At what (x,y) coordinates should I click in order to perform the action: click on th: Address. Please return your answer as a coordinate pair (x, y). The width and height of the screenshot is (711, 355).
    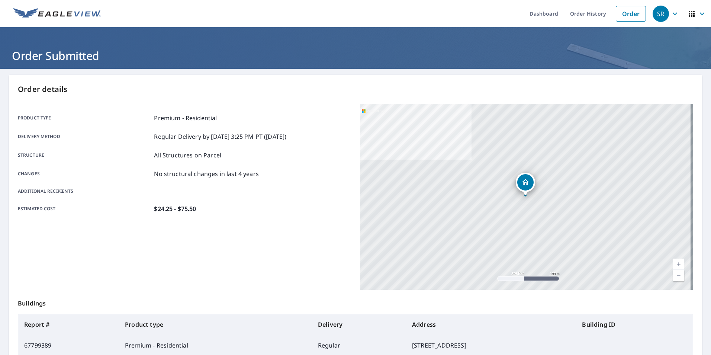
    Looking at the image, I should click on (491, 324).